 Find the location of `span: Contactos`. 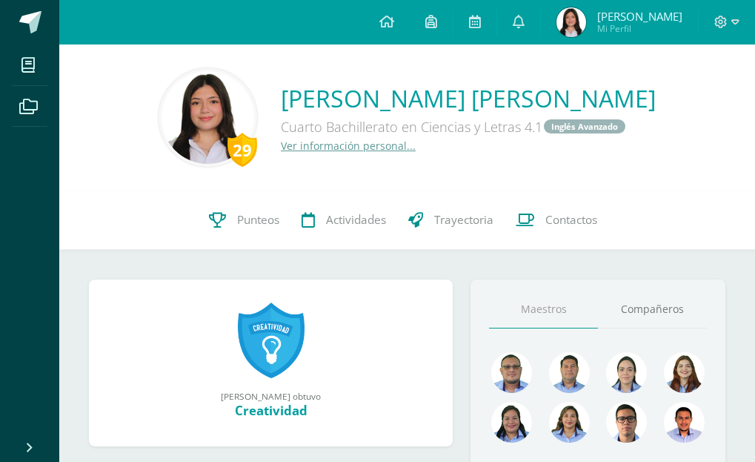

span: Contactos is located at coordinates (571, 219).